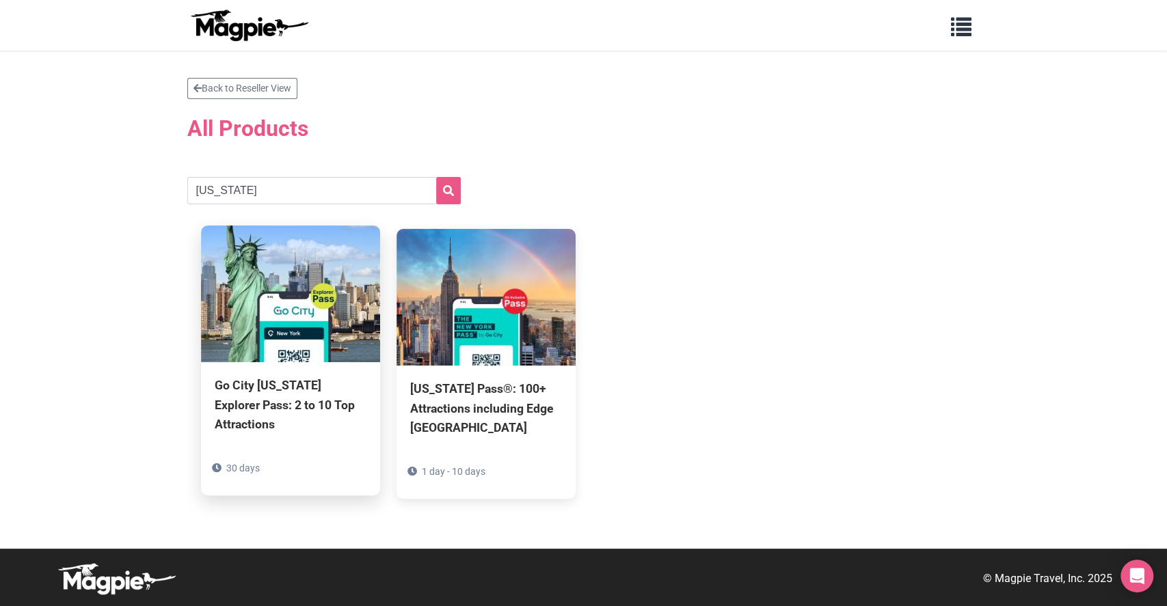 The width and height of the screenshot is (1167, 606). What do you see at coordinates (290, 294) in the screenshot?
I see `img: Go City New York Explorer Pass: 2 to 10 Top Attractions` at bounding box center [290, 294].